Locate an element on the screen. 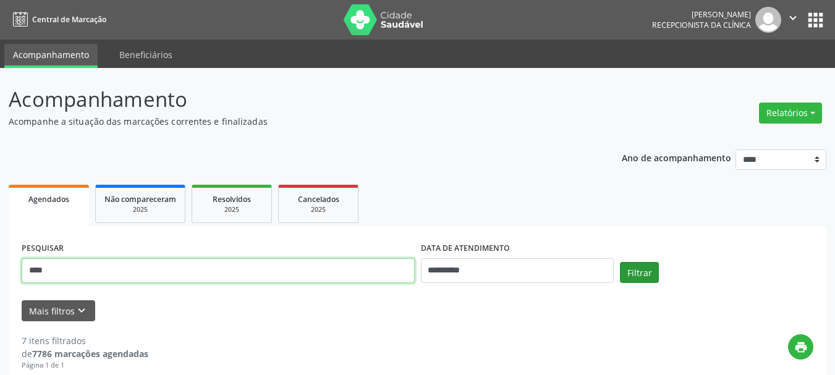 This screenshot has width=835, height=375. span: Resolvidos is located at coordinates (232, 199).